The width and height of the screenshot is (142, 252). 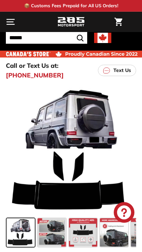 I want to click on a: Cart, so click(x=118, y=22).